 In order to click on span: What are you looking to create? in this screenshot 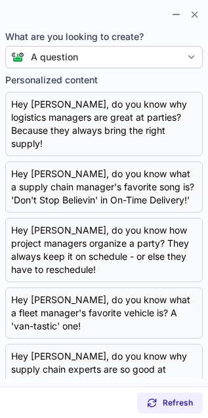, I will do `click(104, 37)`.